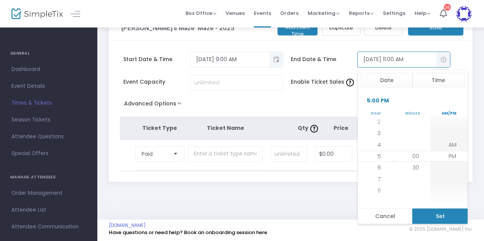 The width and height of the screenshot is (484, 241). I want to click on span: Venues, so click(235, 13).